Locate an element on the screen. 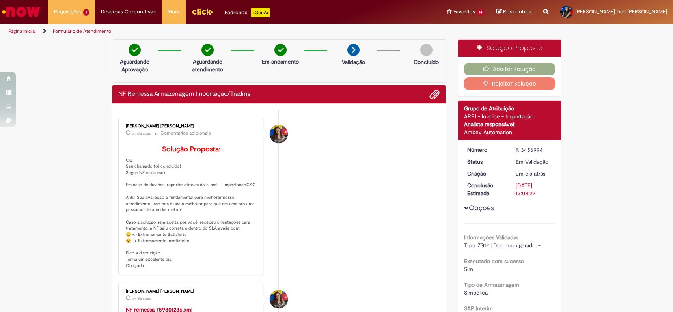 This screenshot has width=673, height=312. dt: Status is located at coordinates (485, 162).